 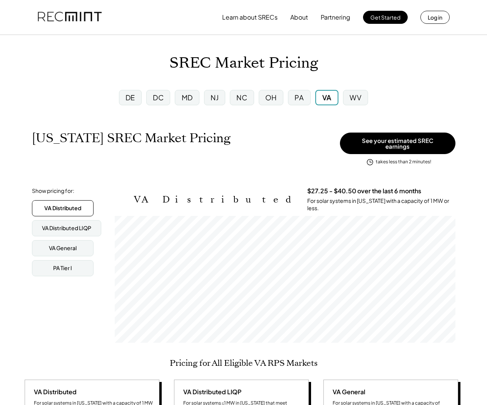 What do you see at coordinates (70, 17) in the screenshot?
I see `img: recmint-logotype%403x.png` at bounding box center [70, 17].